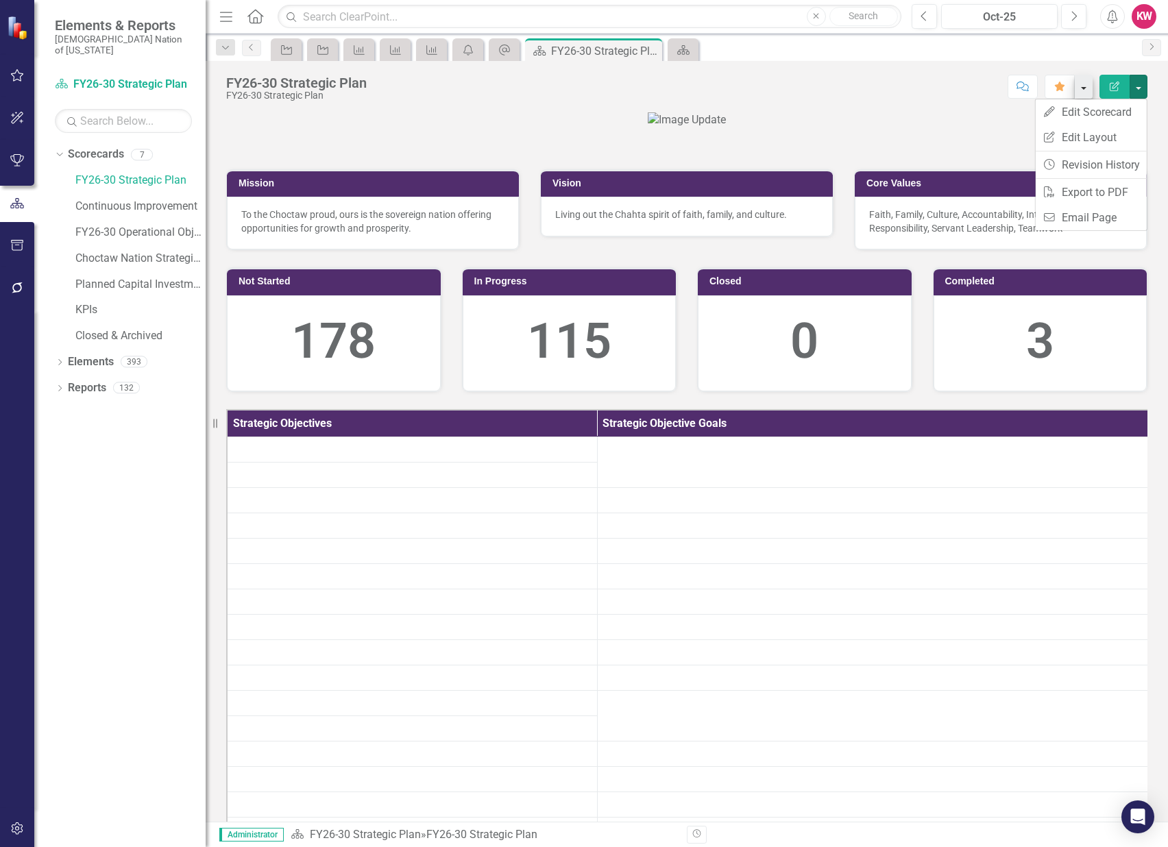 This screenshot has height=847, width=1168. What do you see at coordinates (570, 341) in the screenshot?
I see `div: 115` at bounding box center [570, 341].